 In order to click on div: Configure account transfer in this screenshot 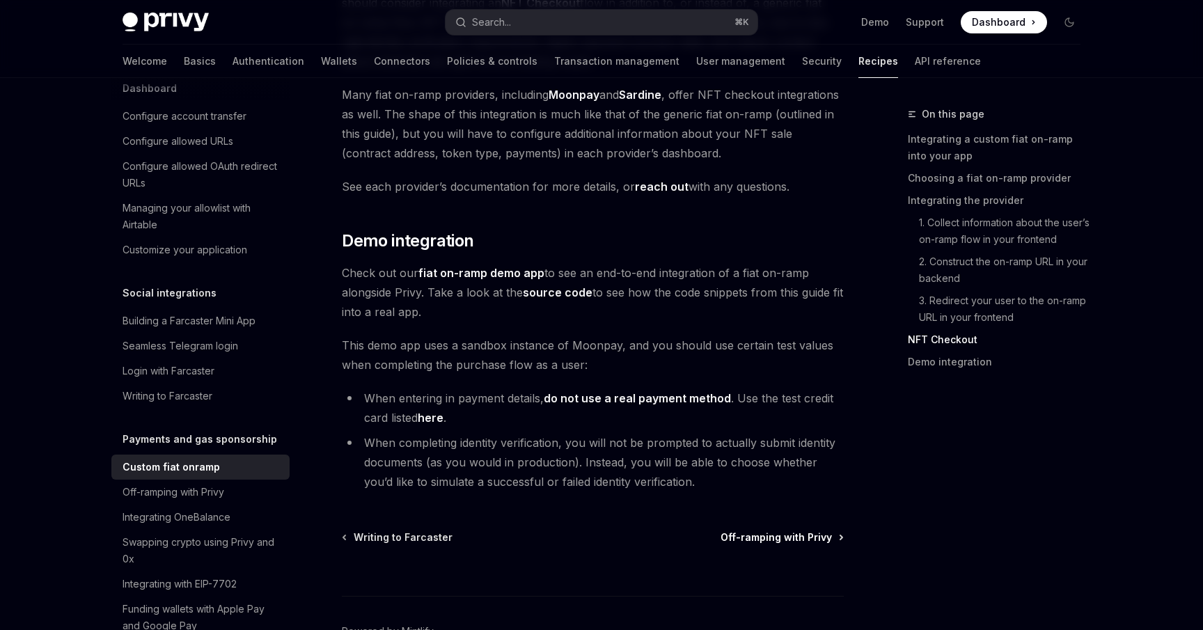, I will do `click(184, 116)`.